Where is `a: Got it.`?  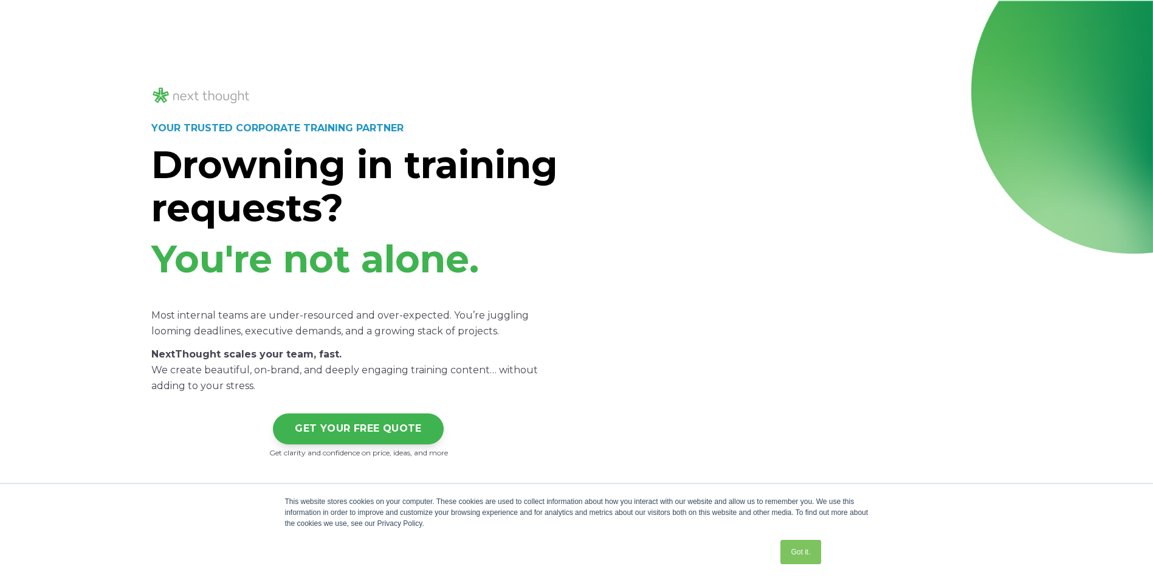 a: Got it. is located at coordinates (800, 552).